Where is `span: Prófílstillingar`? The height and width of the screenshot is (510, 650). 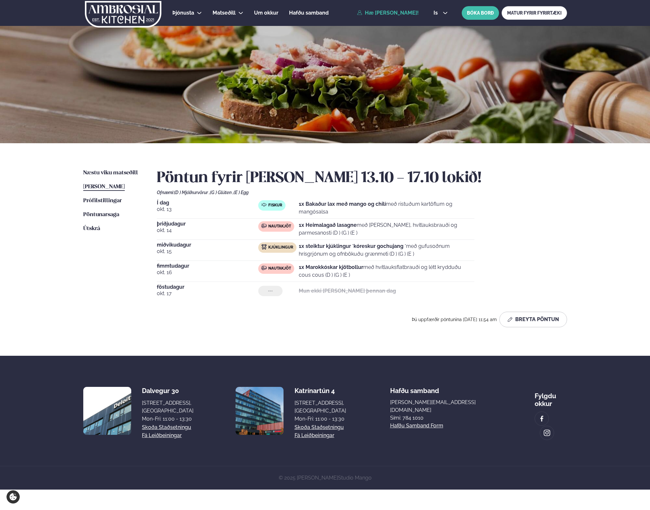
span: Prófílstillingar is located at coordinates (102, 200).